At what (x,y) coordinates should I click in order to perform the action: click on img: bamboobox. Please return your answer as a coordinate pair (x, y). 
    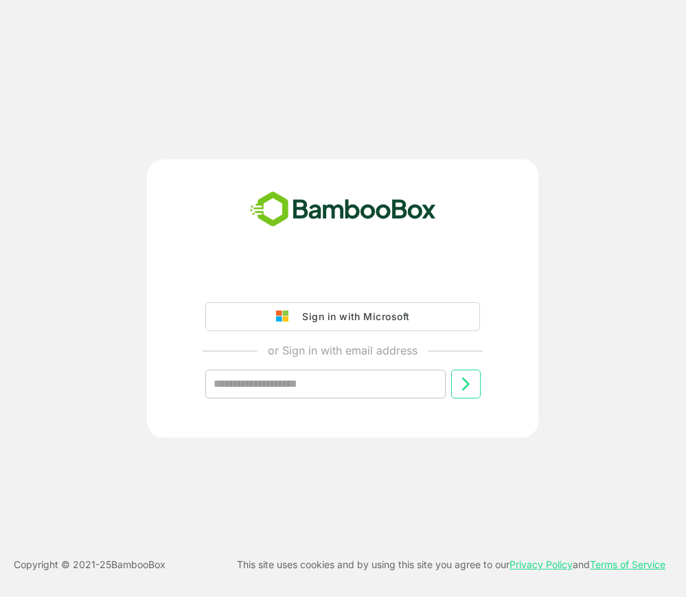
    Looking at the image, I should click on (343, 209).